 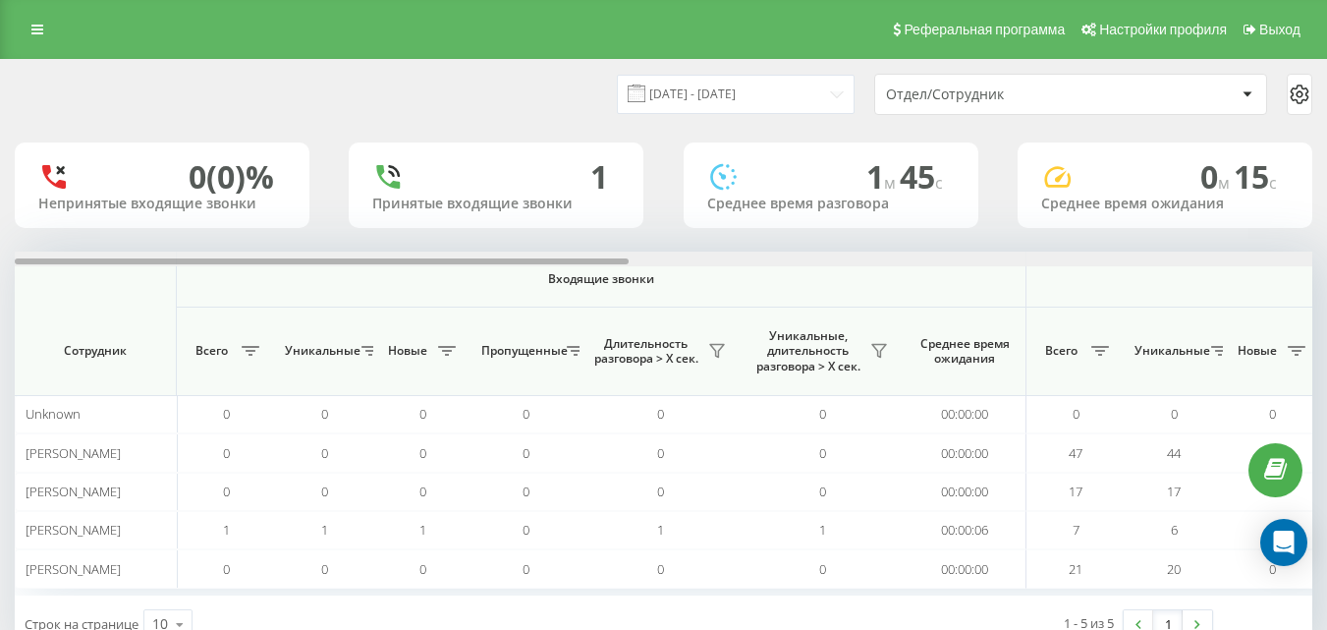 I want to click on span: Среднее время ожидания, so click(x=964, y=351).